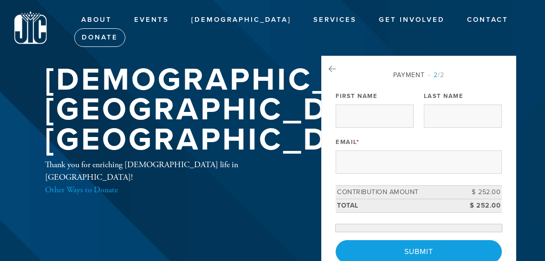  What do you see at coordinates (100, 38) in the screenshot?
I see `a: Donate` at bounding box center [100, 38].